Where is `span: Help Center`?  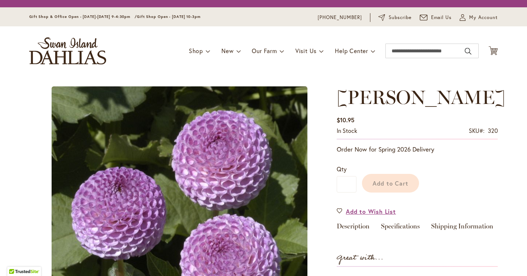
span: Help Center is located at coordinates (351, 50).